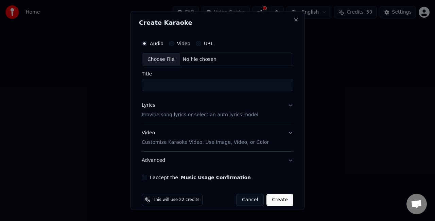 The height and width of the screenshot is (221, 435). I want to click on label: URL, so click(209, 44).